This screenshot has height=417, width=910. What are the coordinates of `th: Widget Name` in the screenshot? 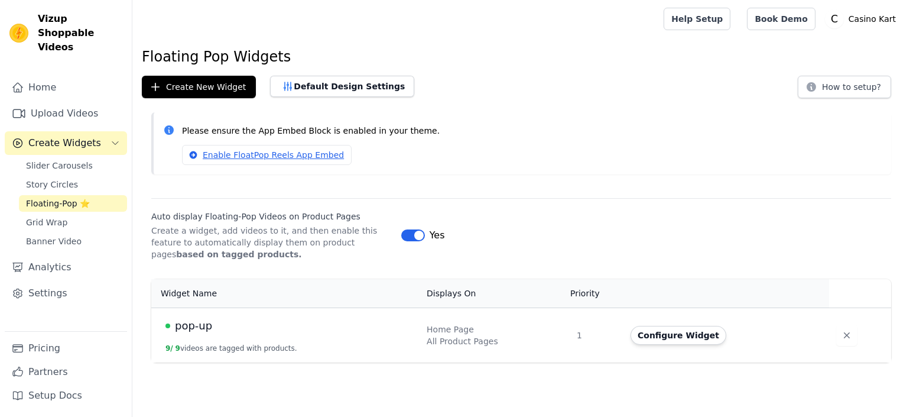 It's located at (285, 293).